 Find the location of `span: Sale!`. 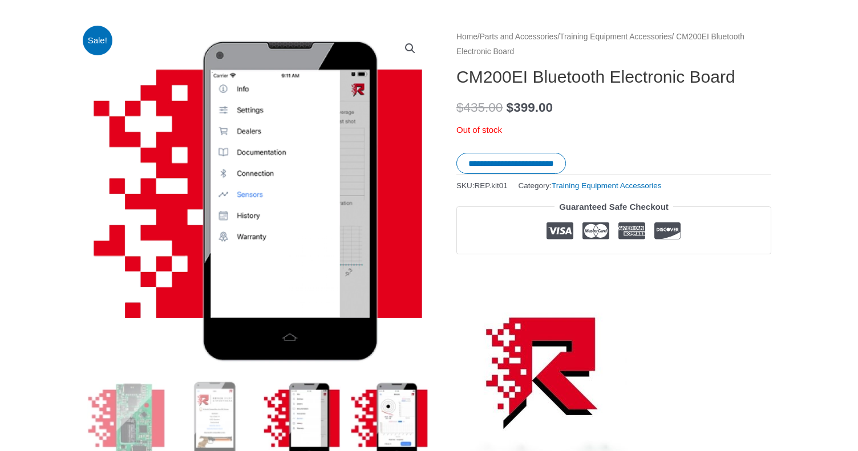

span: Sale! is located at coordinates (98, 40).